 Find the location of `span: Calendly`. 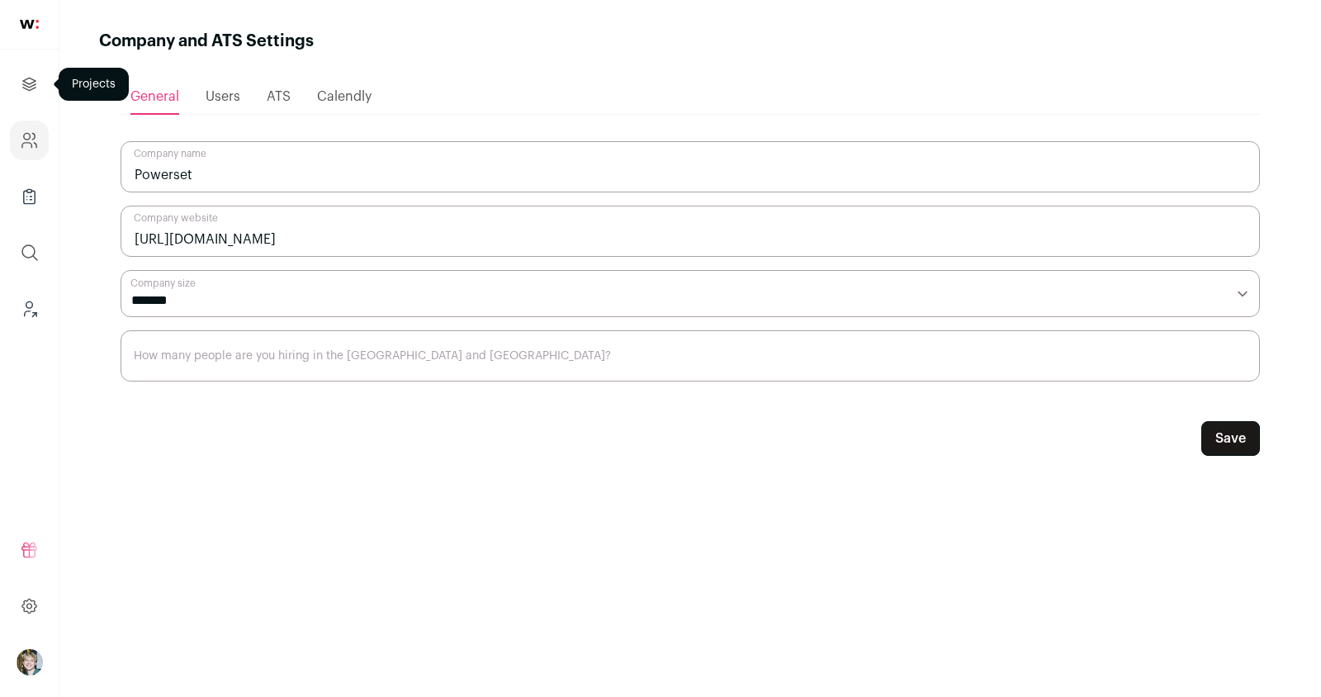

span: Calendly is located at coordinates (344, 97).